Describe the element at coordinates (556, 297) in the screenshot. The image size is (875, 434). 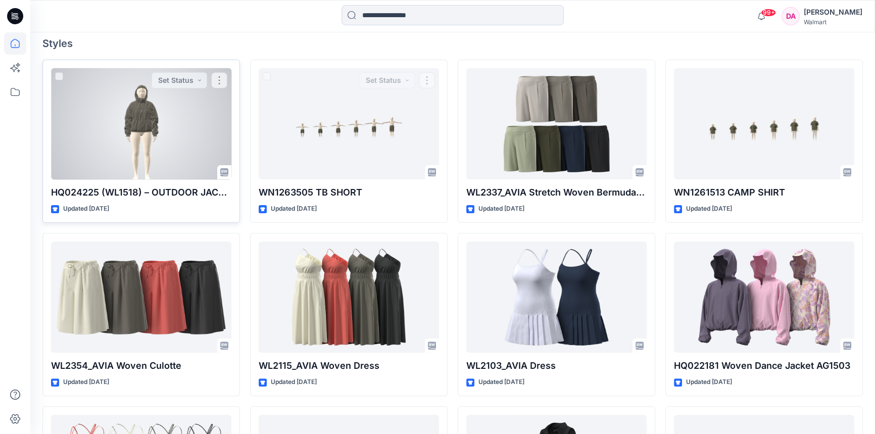
I see `a: WL2103_AVIA Dress` at that location.